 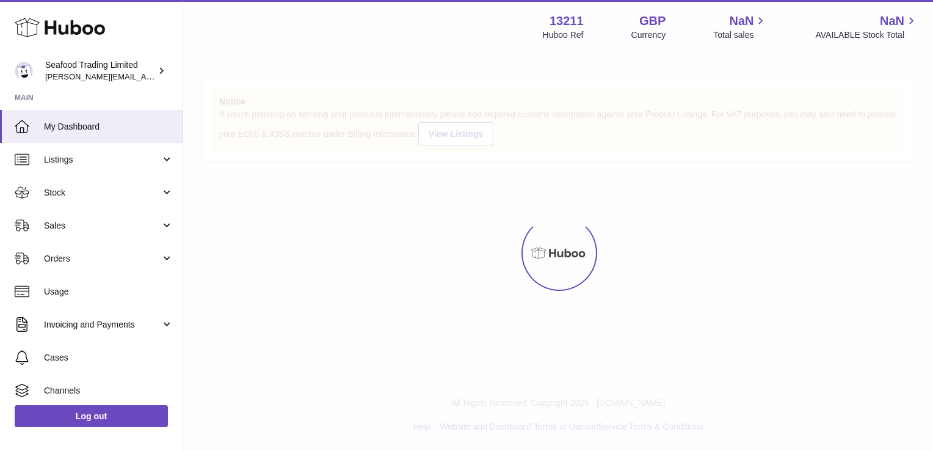 I want to click on span: Cases, so click(x=109, y=357).